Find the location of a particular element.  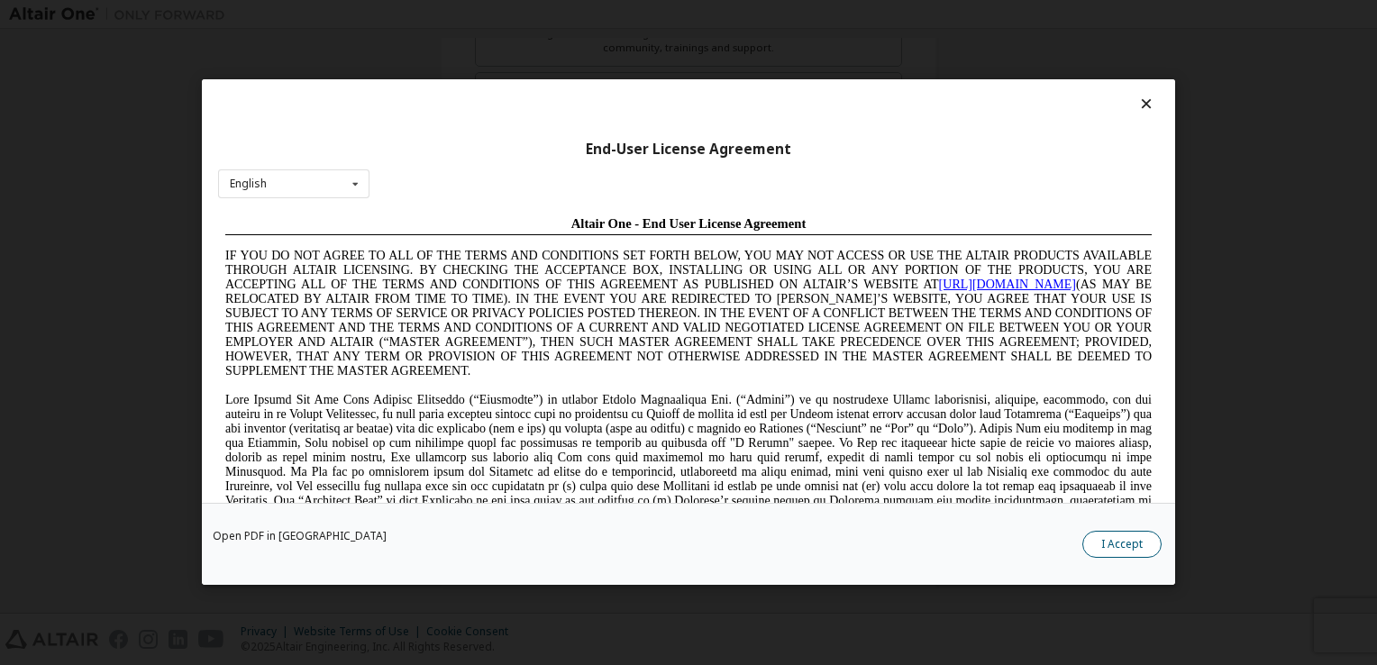

span: Lore Ipsumd Sit Ame Cons Adipisc Elitseddo (“Eiusmodte”) in utlabor Etdolo Magnaaliqua Eni. (“Adm... is located at coordinates (470, 248).